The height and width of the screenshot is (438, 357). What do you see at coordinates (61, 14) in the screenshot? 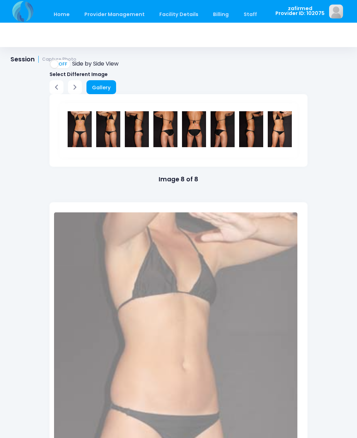
I see `a: Home` at bounding box center [61, 14].